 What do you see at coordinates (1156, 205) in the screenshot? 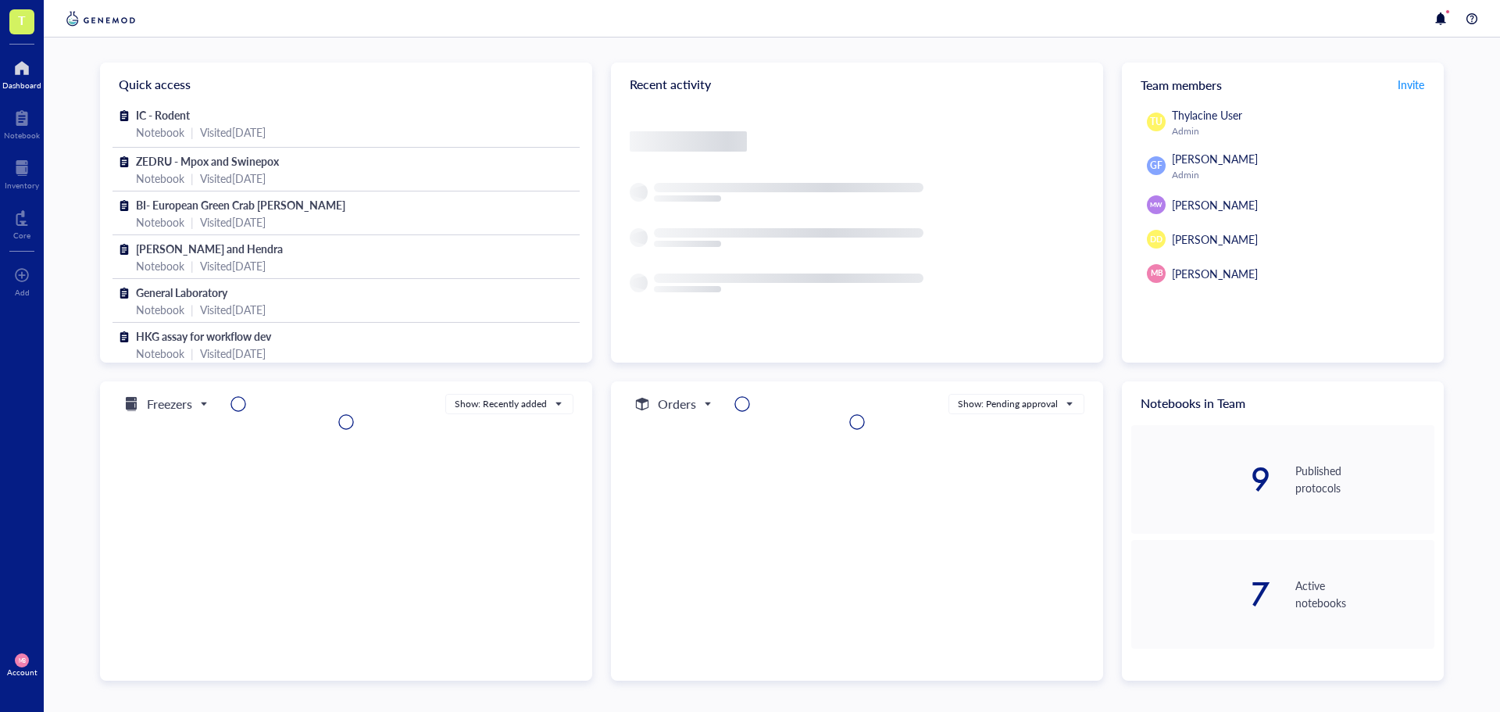
I see `span: MW` at bounding box center [1156, 205].